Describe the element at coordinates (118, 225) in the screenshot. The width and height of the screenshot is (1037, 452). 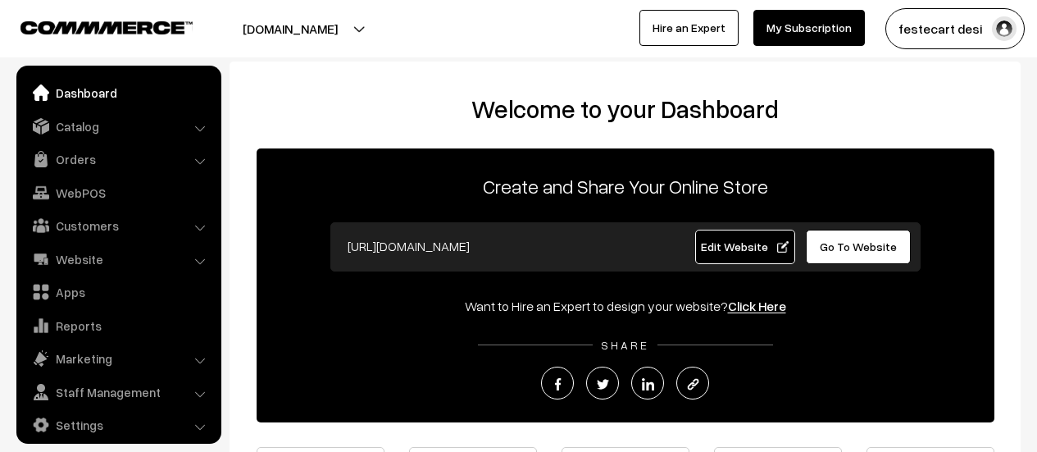
I see `a: Customers` at that location.